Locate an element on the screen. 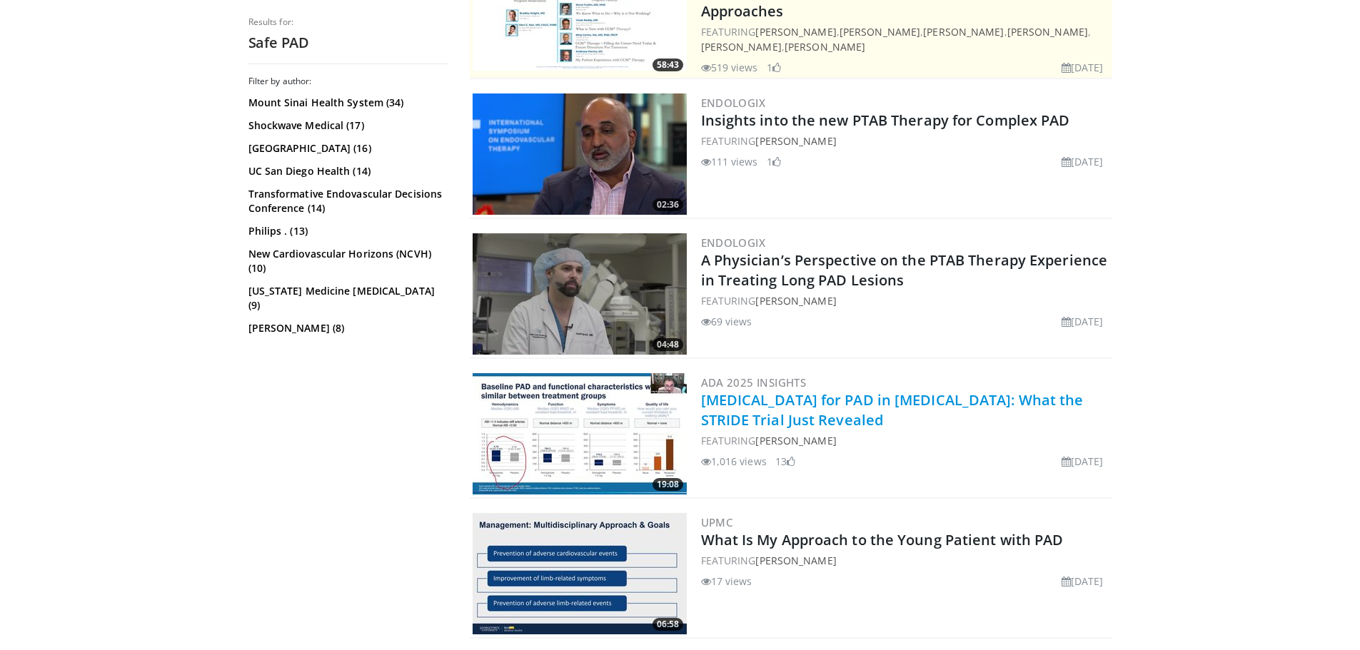 The height and width of the screenshot is (650, 1360). li: 69 views is located at coordinates (726, 321).